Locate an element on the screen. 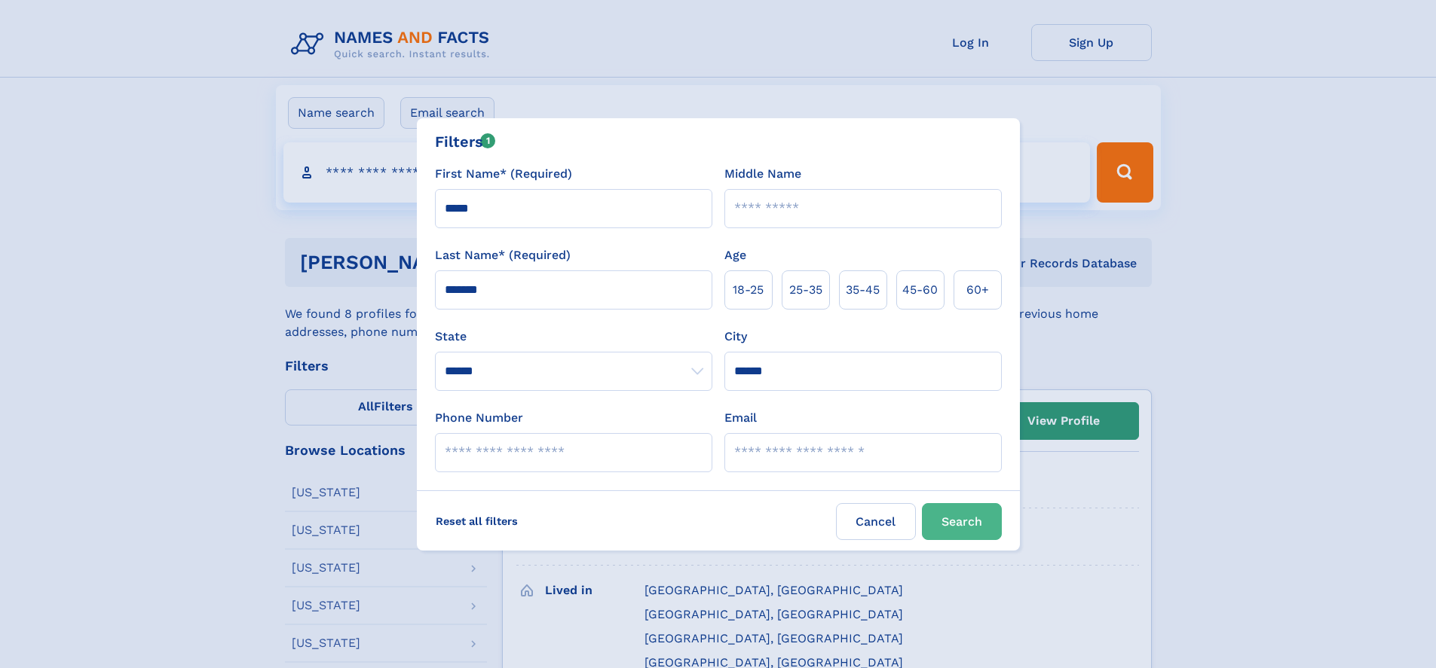 The width and height of the screenshot is (1436, 668). span: 60+ is located at coordinates (977, 290).